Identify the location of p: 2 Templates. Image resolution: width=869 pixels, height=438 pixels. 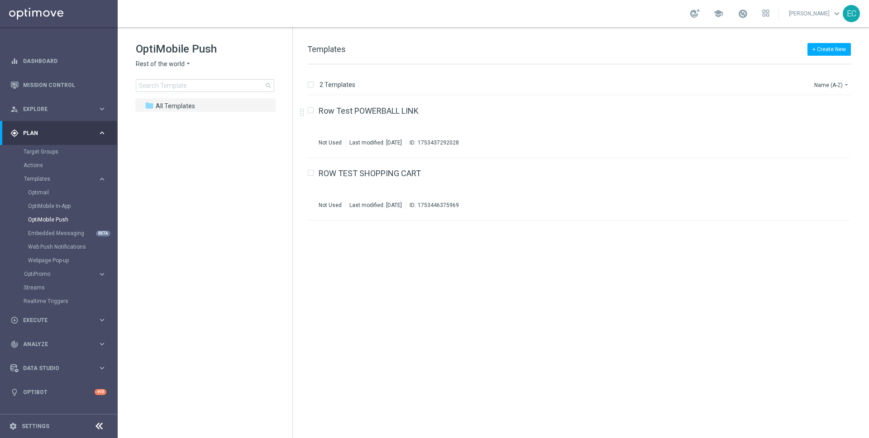
(337, 85).